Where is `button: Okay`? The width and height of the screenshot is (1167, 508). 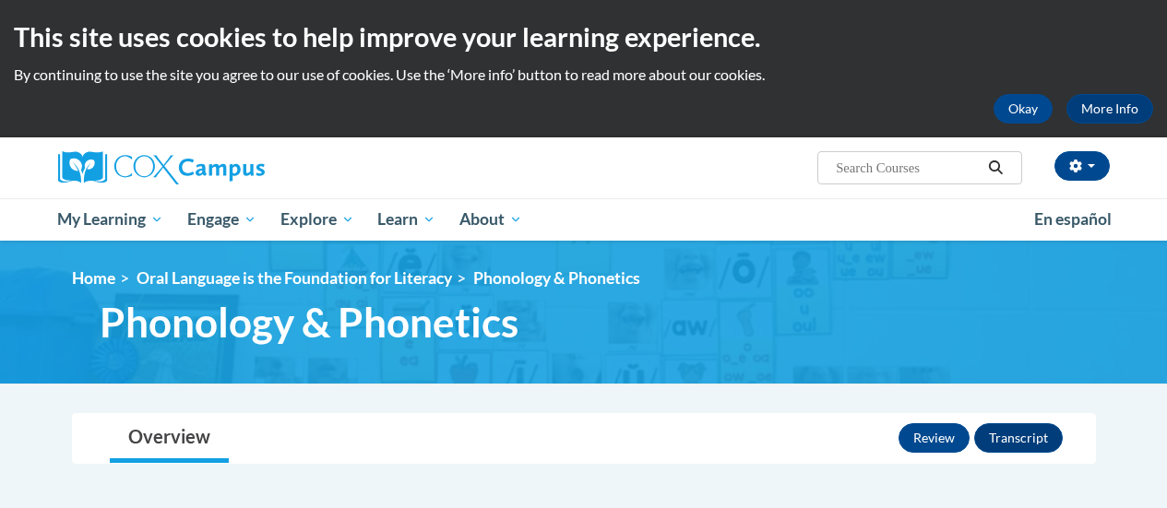
button: Okay is located at coordinates (1023, 109).